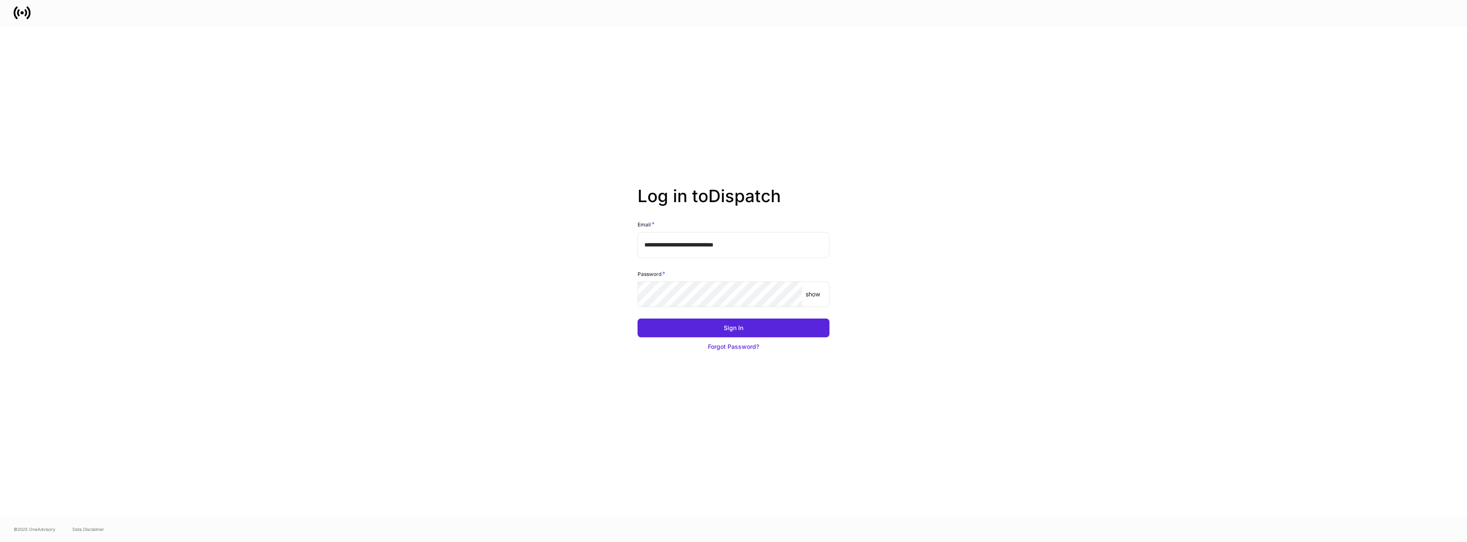 The height and width of the screenshot is (542, 1467). Describe the element at coordinates (734, 203) in the screenshot. I see `h2: Log in to Dispatch` at that location.